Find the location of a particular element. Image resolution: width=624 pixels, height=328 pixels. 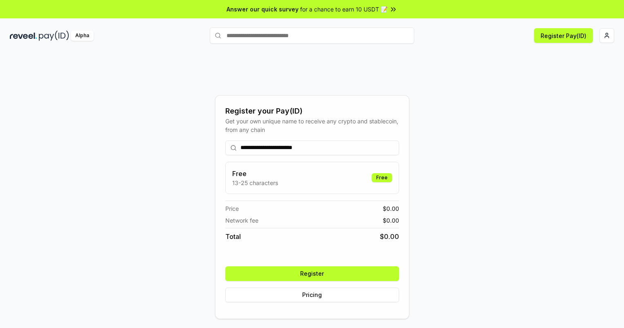

div: Alpha is located at coordinates (82, 36).